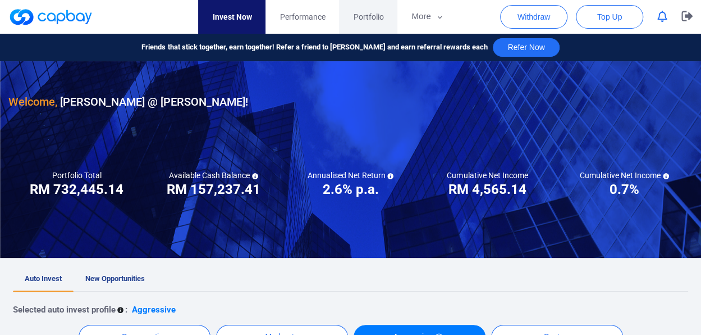 The image size is (701, 335). What do you see at coordinates (625, 189) in the screenshot?
I see `h3: 0.7%` at bounding box center [625, 189].